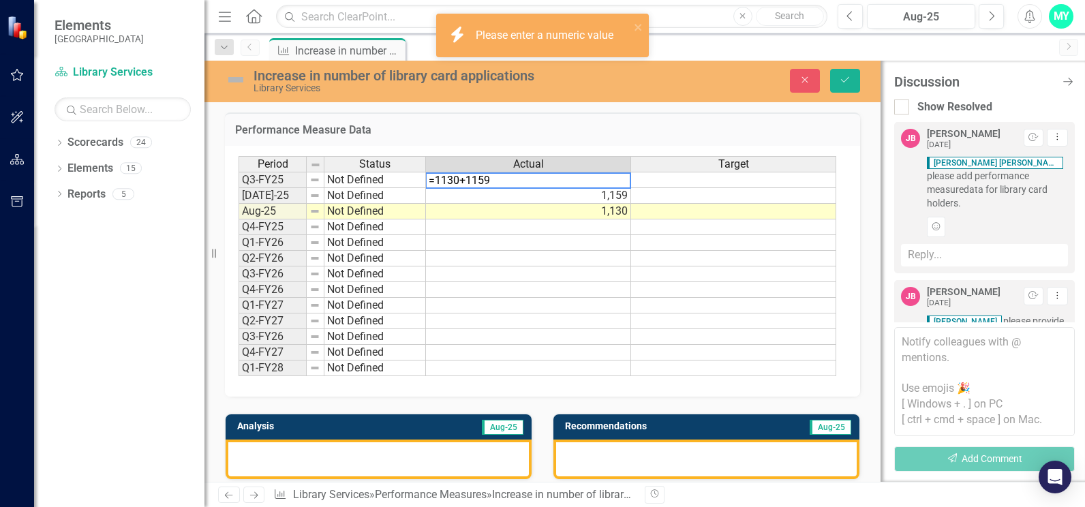  I want to click on a: Scorecards, so click(95, 142).